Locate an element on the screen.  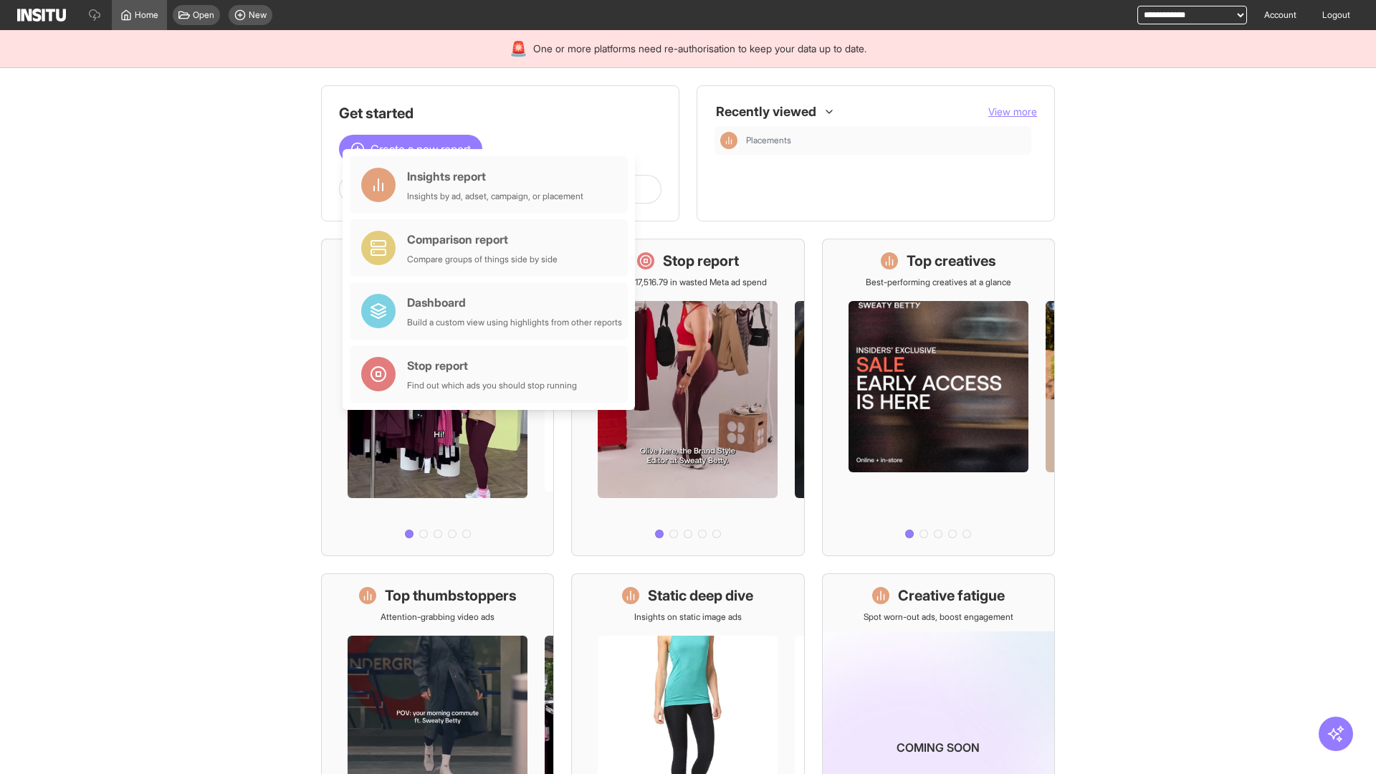
a: What's live nowSee all active ads instantly is located at coordinates (437, 397).